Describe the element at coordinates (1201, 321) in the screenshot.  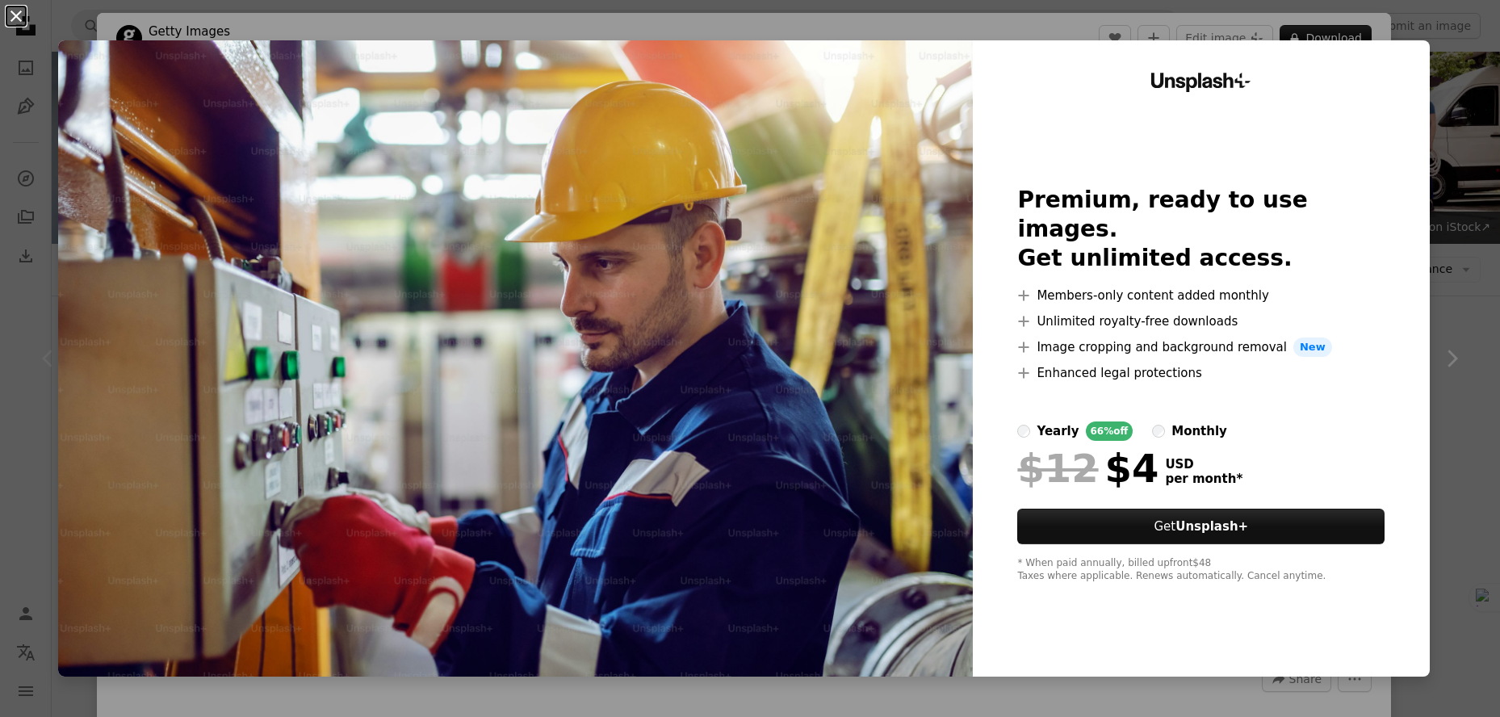
I see `li: Unlimited royalty-free downloads` at that location.